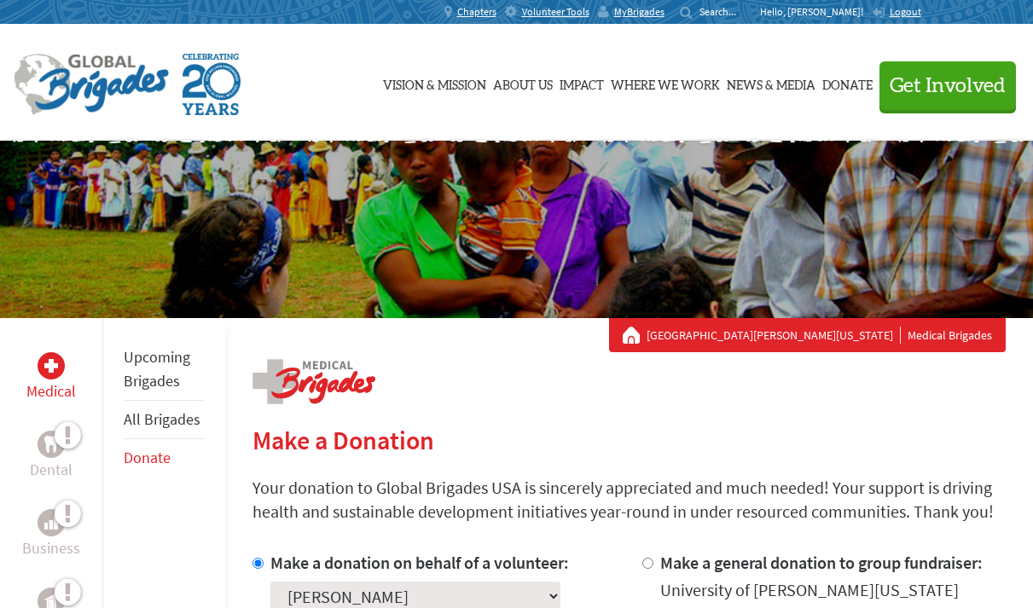 The height and width of the screenshot is (608, 1033). Describe the element at coordinates (629, 500) in the screenshot. I see `p: Your donation to Global Brigades USA is sincerely appreciated and much needed! Your support is dr...` at that location.